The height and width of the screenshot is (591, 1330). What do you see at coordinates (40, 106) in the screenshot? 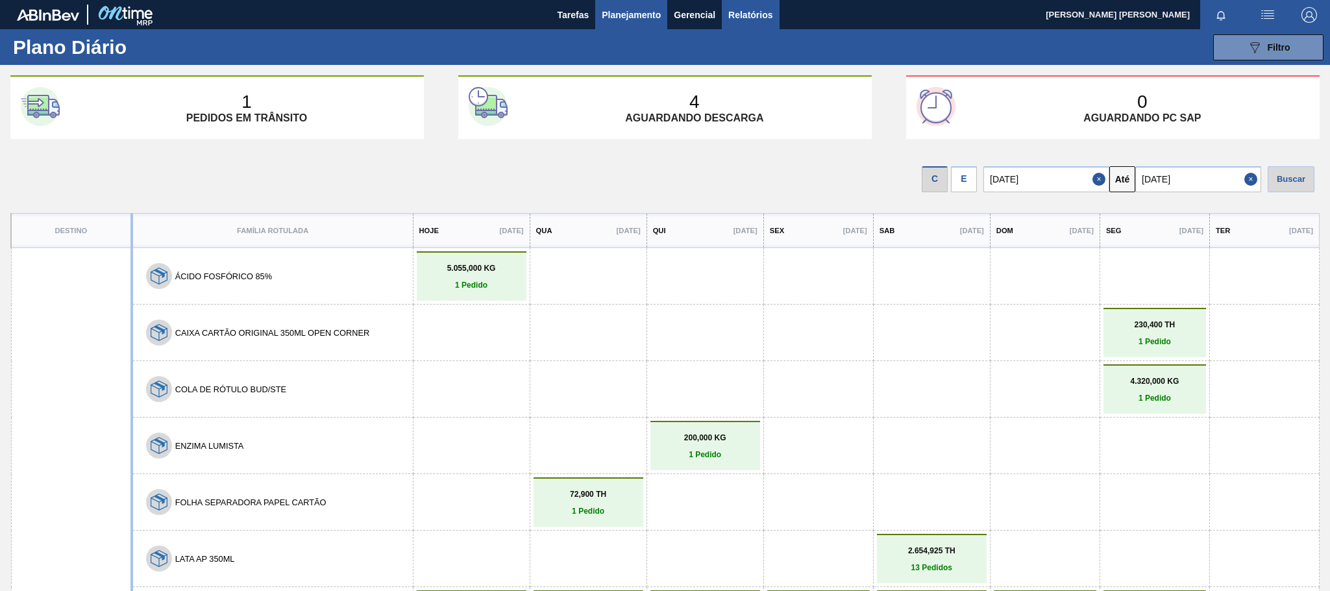
I see `img: first-card-icon` at bounding box center [40, 106].